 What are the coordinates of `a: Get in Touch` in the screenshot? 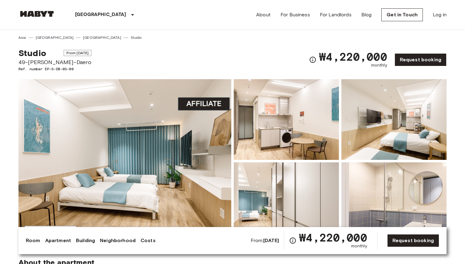 It's located at (402, 15).